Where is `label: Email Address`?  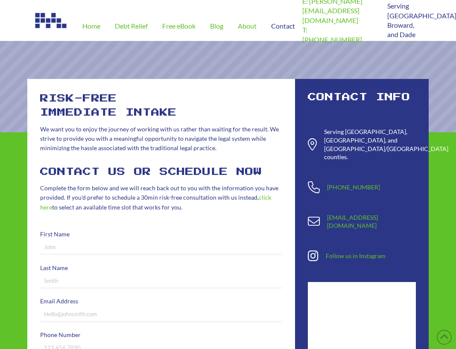
label: Email Address is located at coordinates (161, 301).